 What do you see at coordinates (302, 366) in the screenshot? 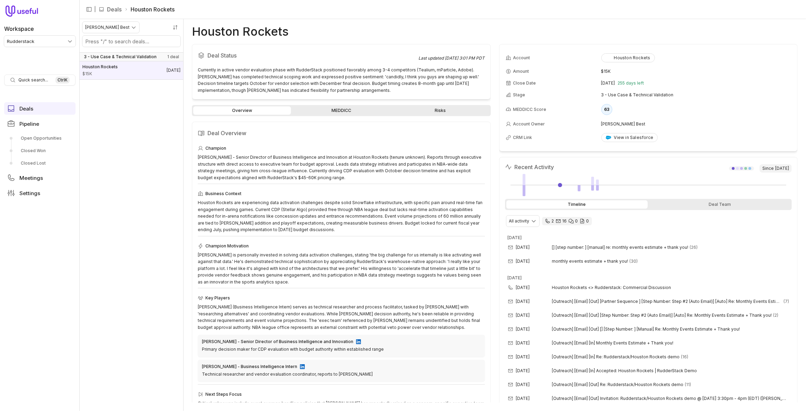
I see `img: LinkedIn` at bounding box center [302, 366].